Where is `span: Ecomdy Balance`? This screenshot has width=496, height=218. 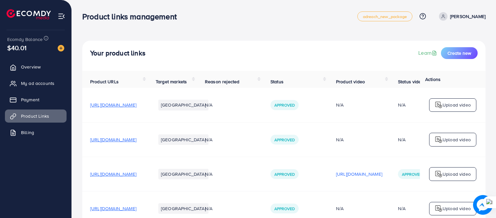 span: Ecomdy Balance is located at coordinates (25, 39).